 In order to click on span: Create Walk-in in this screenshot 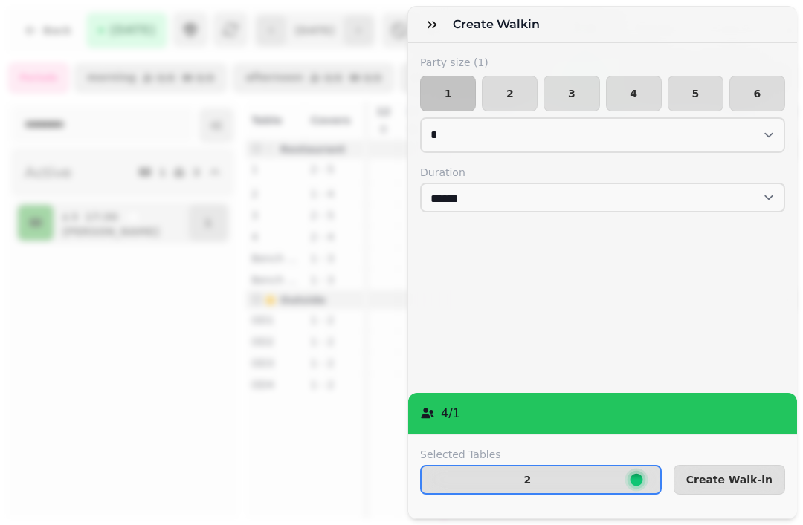, I will do `click(729, 480)`.